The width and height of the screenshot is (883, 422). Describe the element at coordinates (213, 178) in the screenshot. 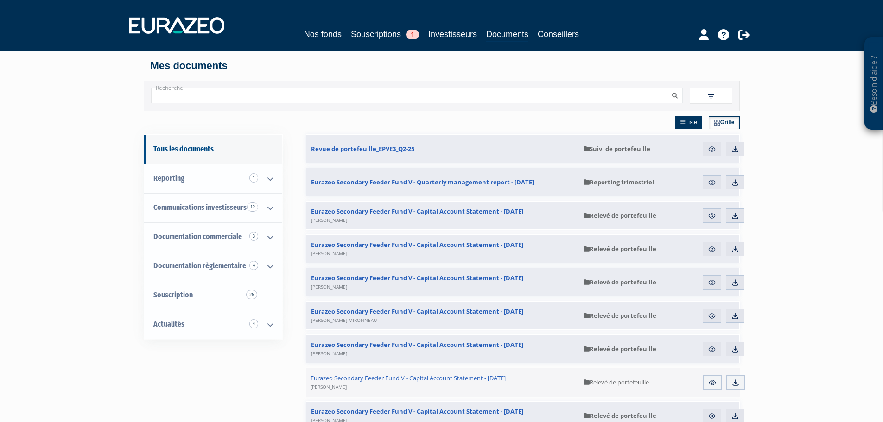

I see `a: Reporting 1` at that location.